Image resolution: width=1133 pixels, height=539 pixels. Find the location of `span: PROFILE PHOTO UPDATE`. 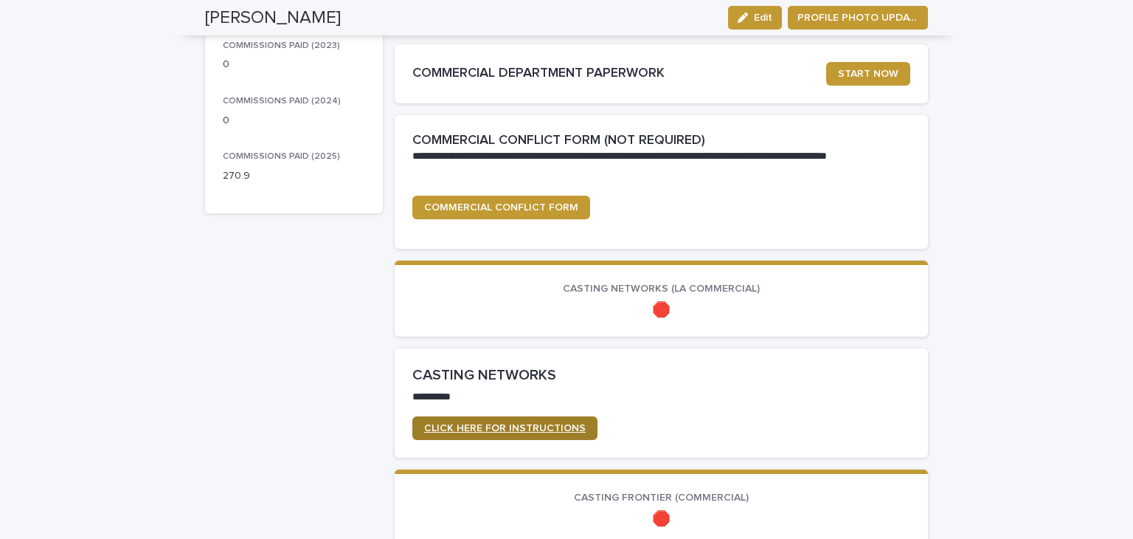

span: PROFILE PHOTO UPDATE is located at coordinates (858, 18).